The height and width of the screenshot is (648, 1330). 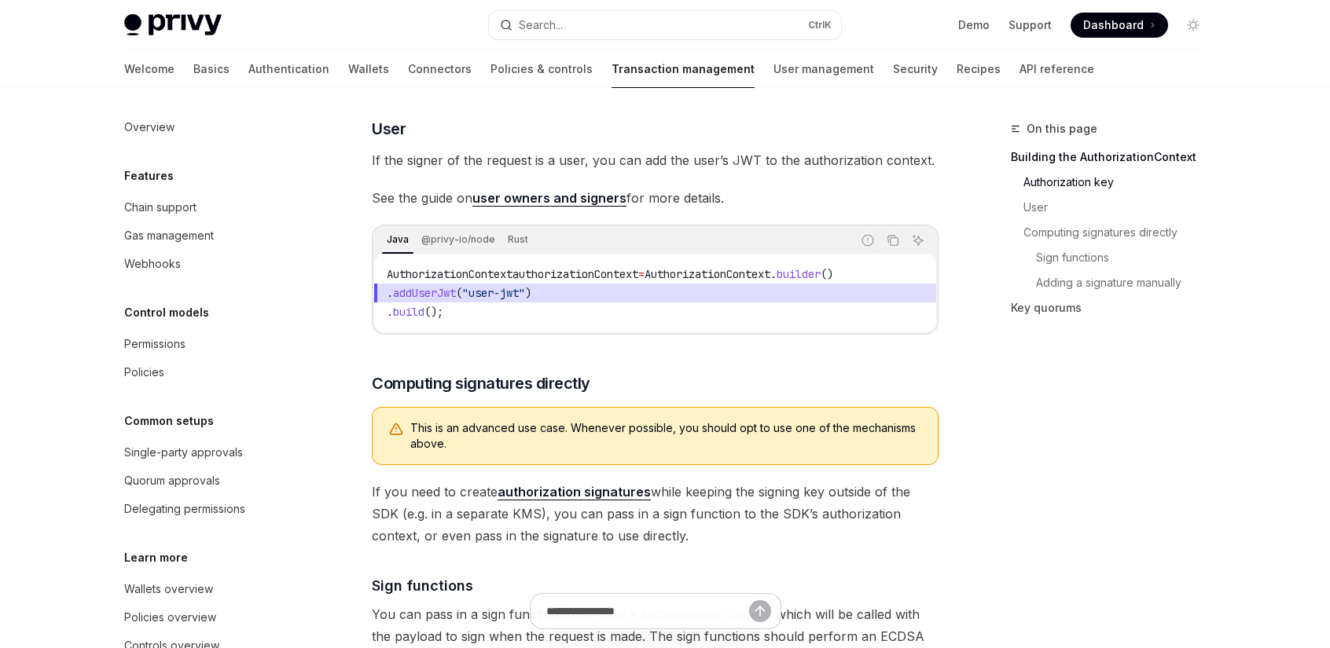 What do you see at coordinates (211, 69) in the screenshot?
I see `a: Basics` at bounding box center [211, 69].